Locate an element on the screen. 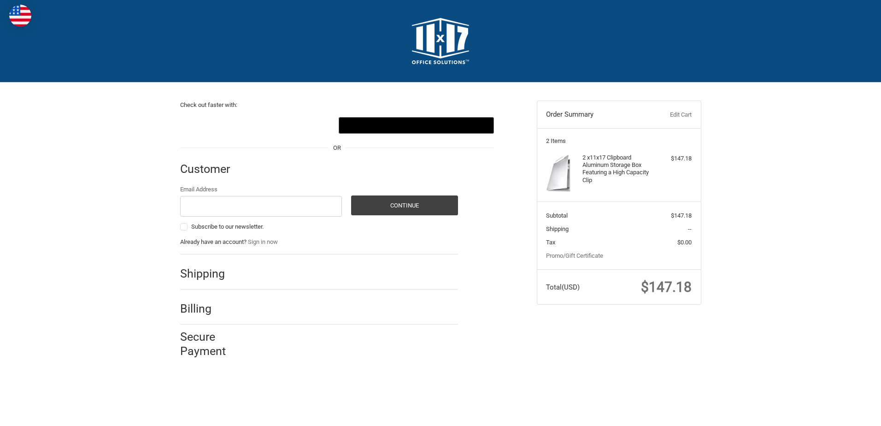 The height and width of the screenshot is (426, 881). span: $0.00 is located at coordinates (684, 242).